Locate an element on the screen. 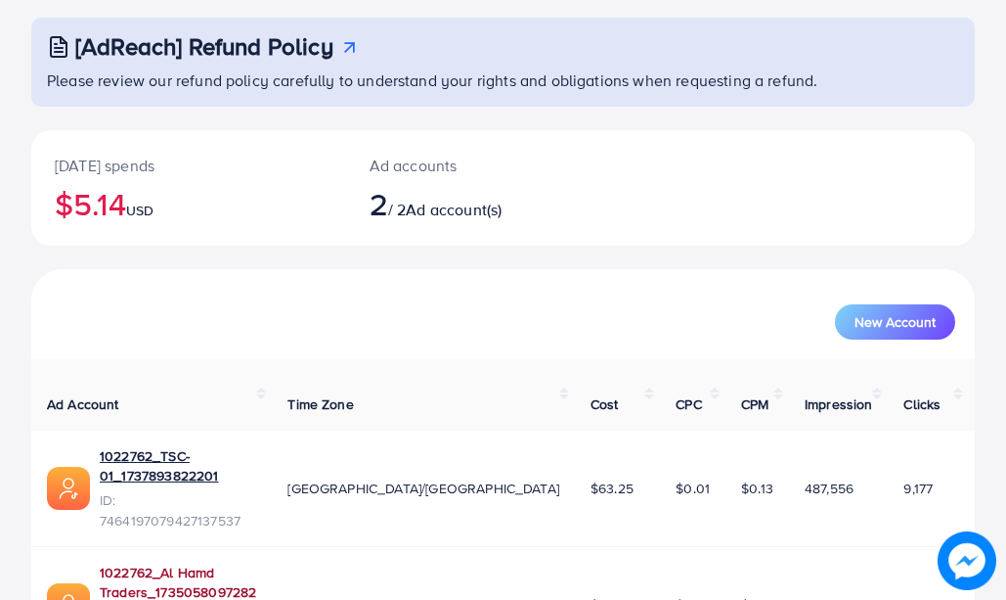 This screenshot has width=1006, height=600. h2: / 2 is located at coordinates (464, 203).